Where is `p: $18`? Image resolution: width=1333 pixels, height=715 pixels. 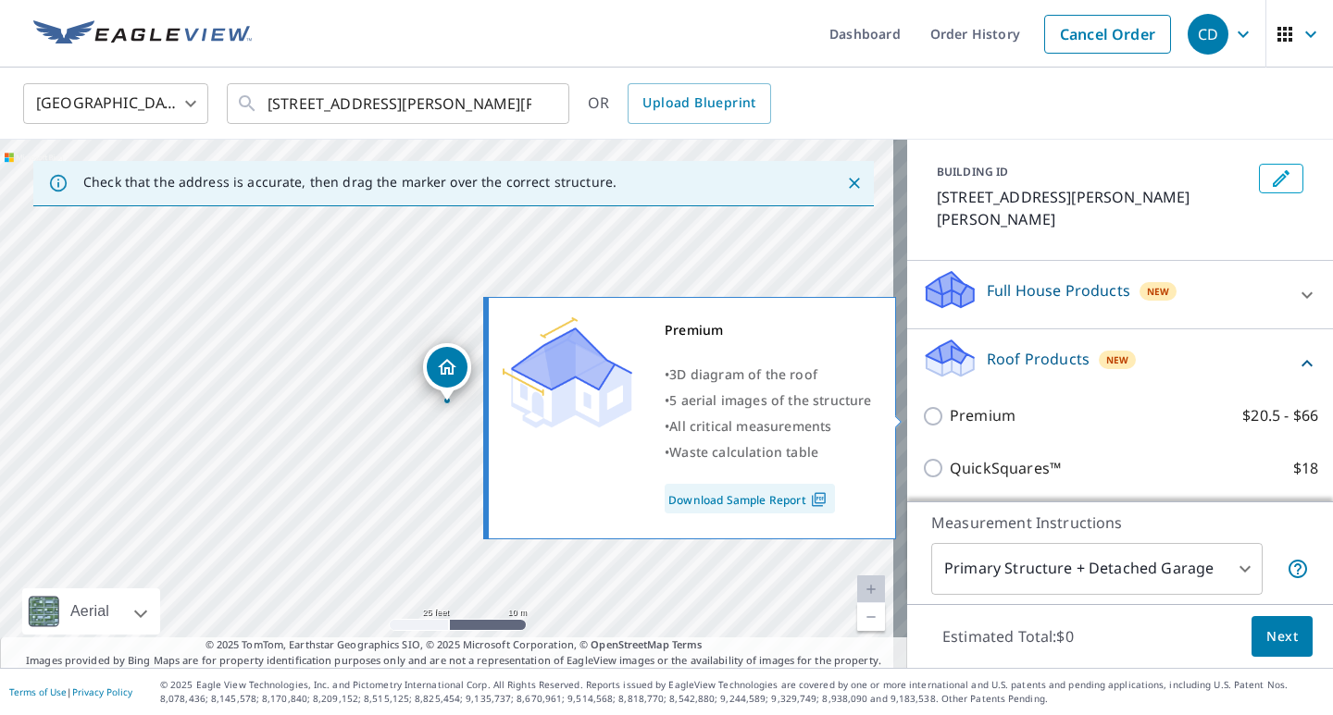
p: $18 is located at coordinates (1305, 468).